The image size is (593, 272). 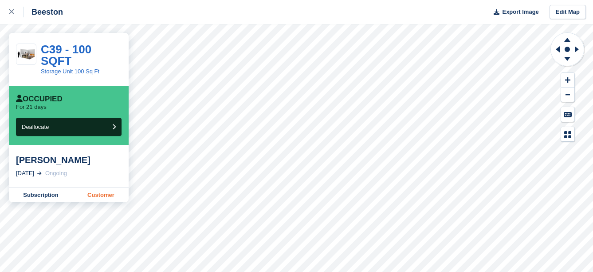 I want to click on button: Deallocate, so click(x=69, y=126).